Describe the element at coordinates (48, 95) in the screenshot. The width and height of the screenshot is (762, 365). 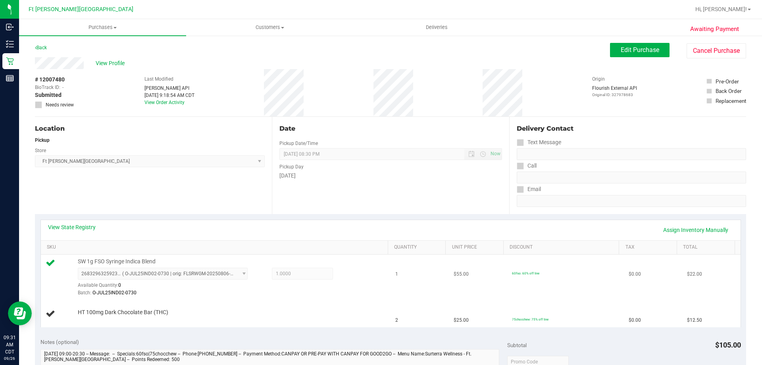
I see `span: Submitted` at that location.